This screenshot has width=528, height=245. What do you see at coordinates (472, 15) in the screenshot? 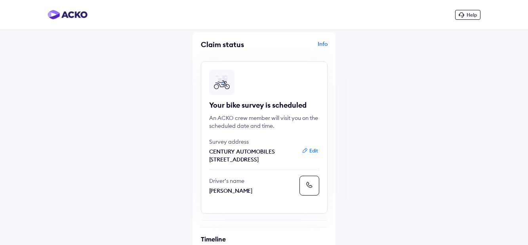
I see `span: Help` at bounding box center [472, 15].